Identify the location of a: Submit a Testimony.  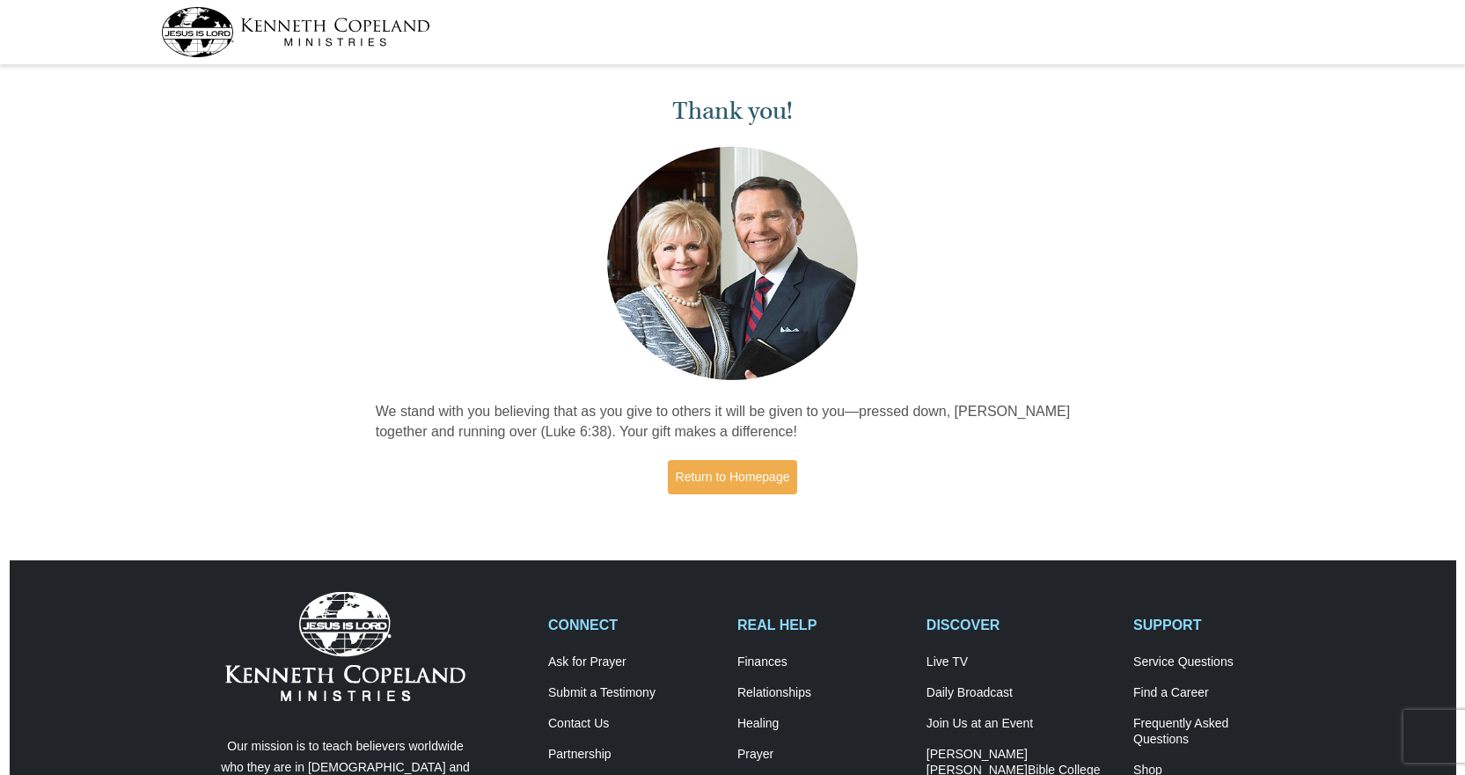
(633, 693).